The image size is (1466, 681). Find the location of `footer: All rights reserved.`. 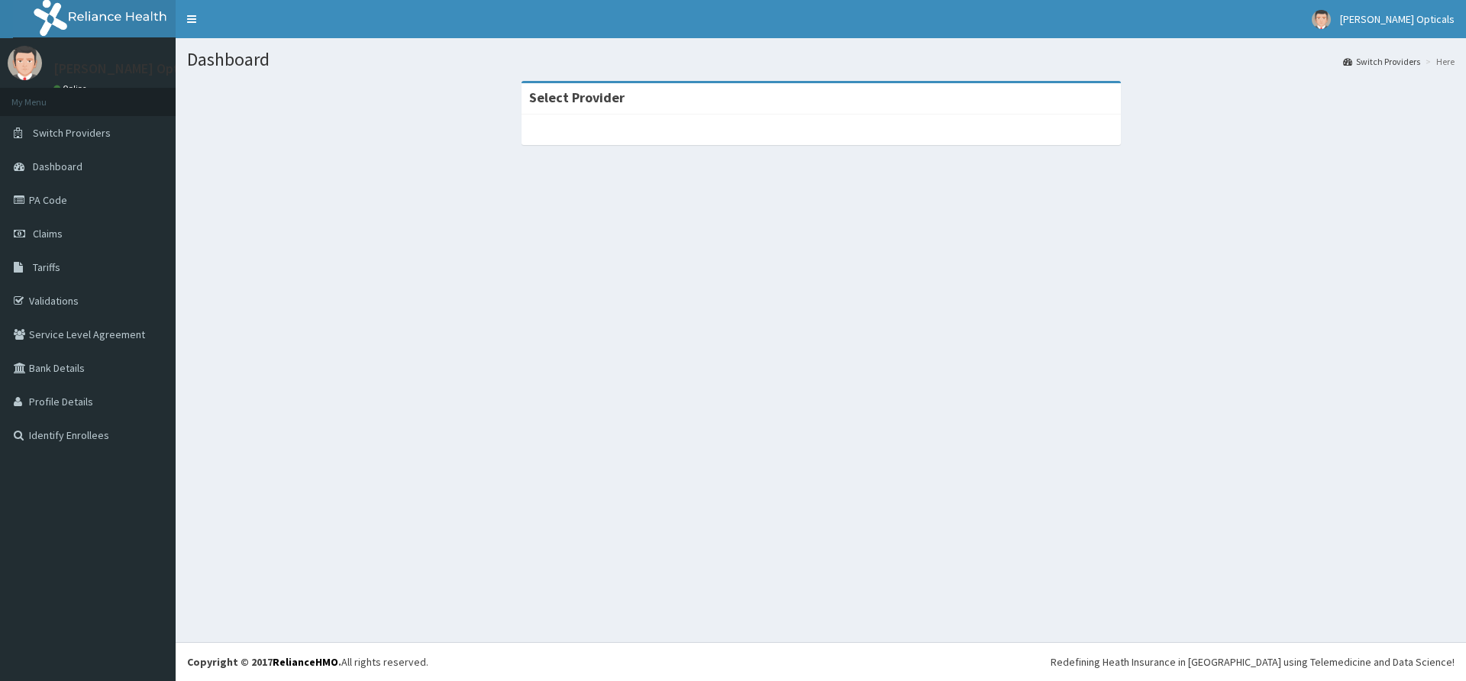

footer: All rights reserved. is located at coordinates (821, 661).